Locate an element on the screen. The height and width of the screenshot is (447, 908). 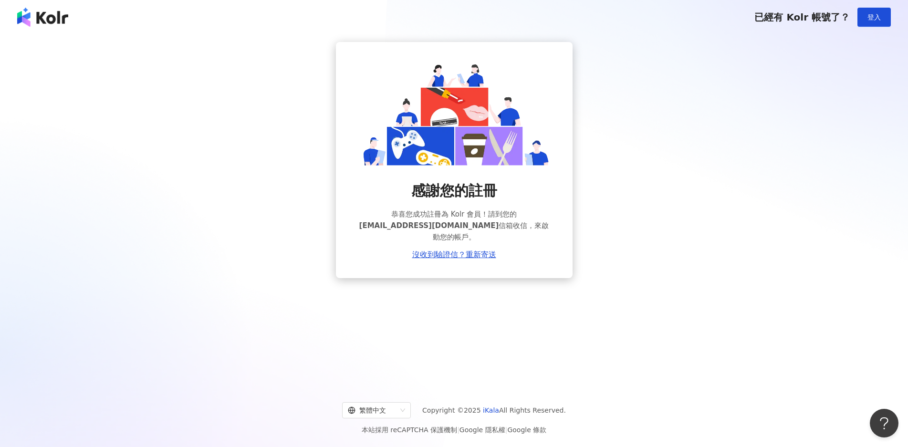
span: 登入 is located at coordinates (874, 17).